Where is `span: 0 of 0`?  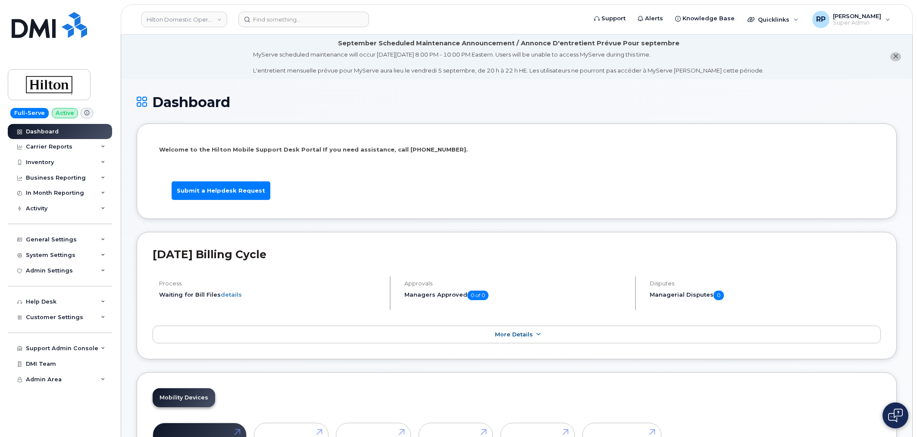 span: 0 of 0 is located at coordinates (478, 295).